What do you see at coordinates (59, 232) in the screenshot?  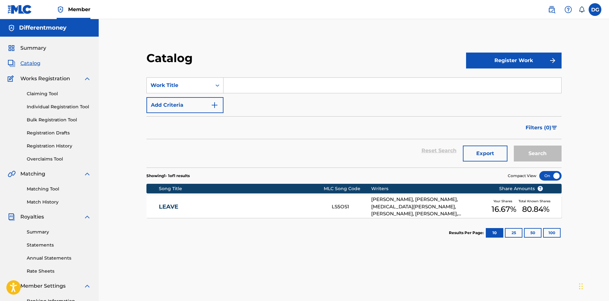 I see `a: Summary` at bounding box center [59, 232].